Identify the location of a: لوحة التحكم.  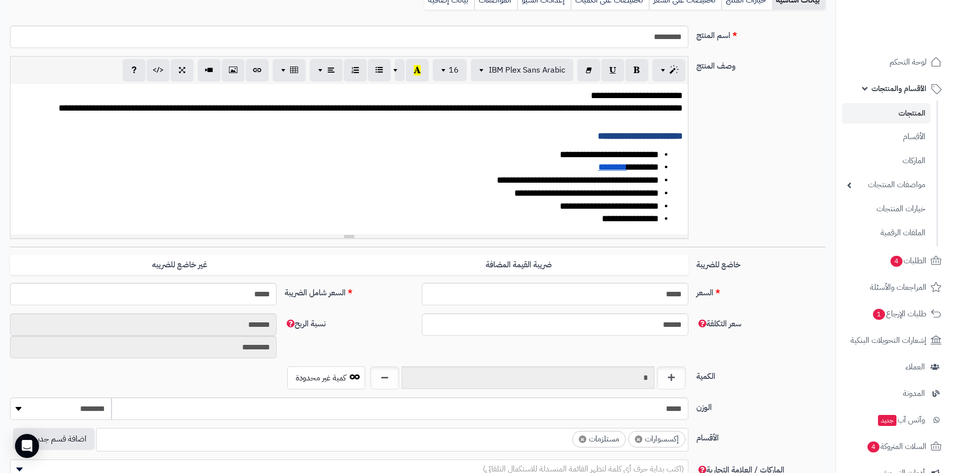
(895, 62).